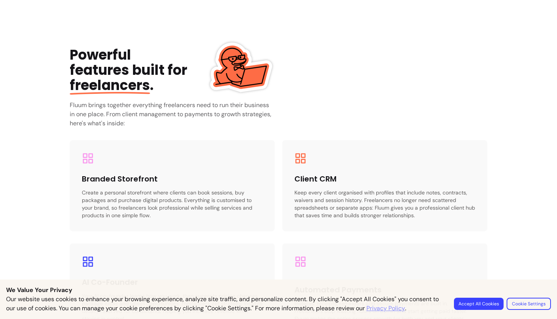  What do you see at coordinates (385, 204) in the screenshot?
I see `p: Keep every client organised with profiles that include notes, contracts, waivers and session hist...` at bounding box center [385, 204].